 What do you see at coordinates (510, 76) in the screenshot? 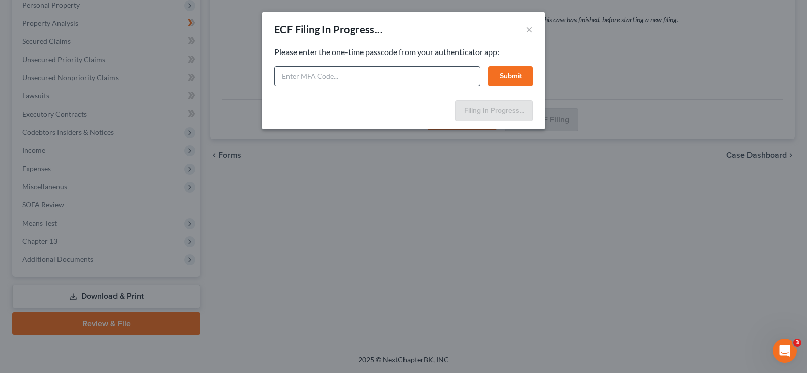
I see `button: Submit` at bounding box center [510, 76].